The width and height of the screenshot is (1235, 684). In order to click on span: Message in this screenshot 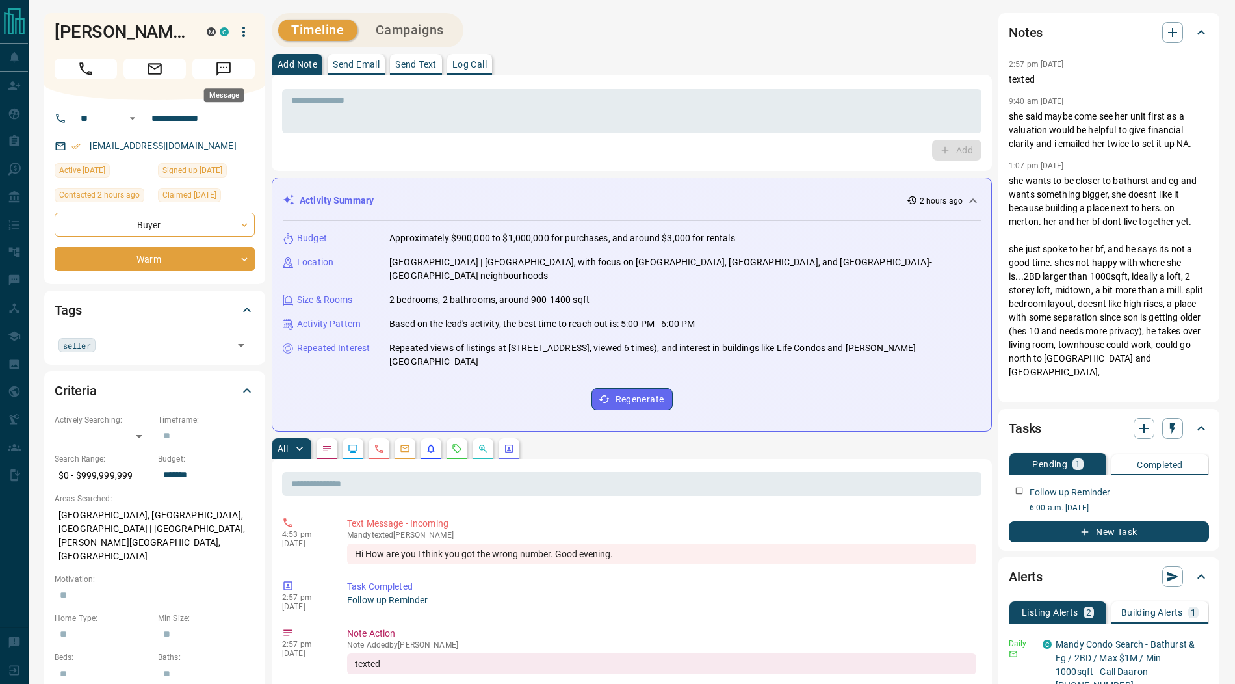, I will do `click(224, 69)`.